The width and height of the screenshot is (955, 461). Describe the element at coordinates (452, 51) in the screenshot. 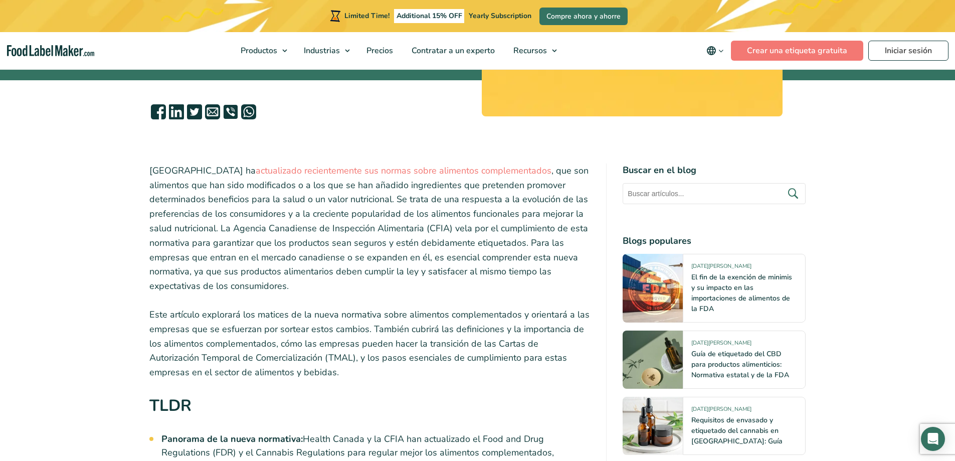

I see `span: Contratar a un experto` at that location.